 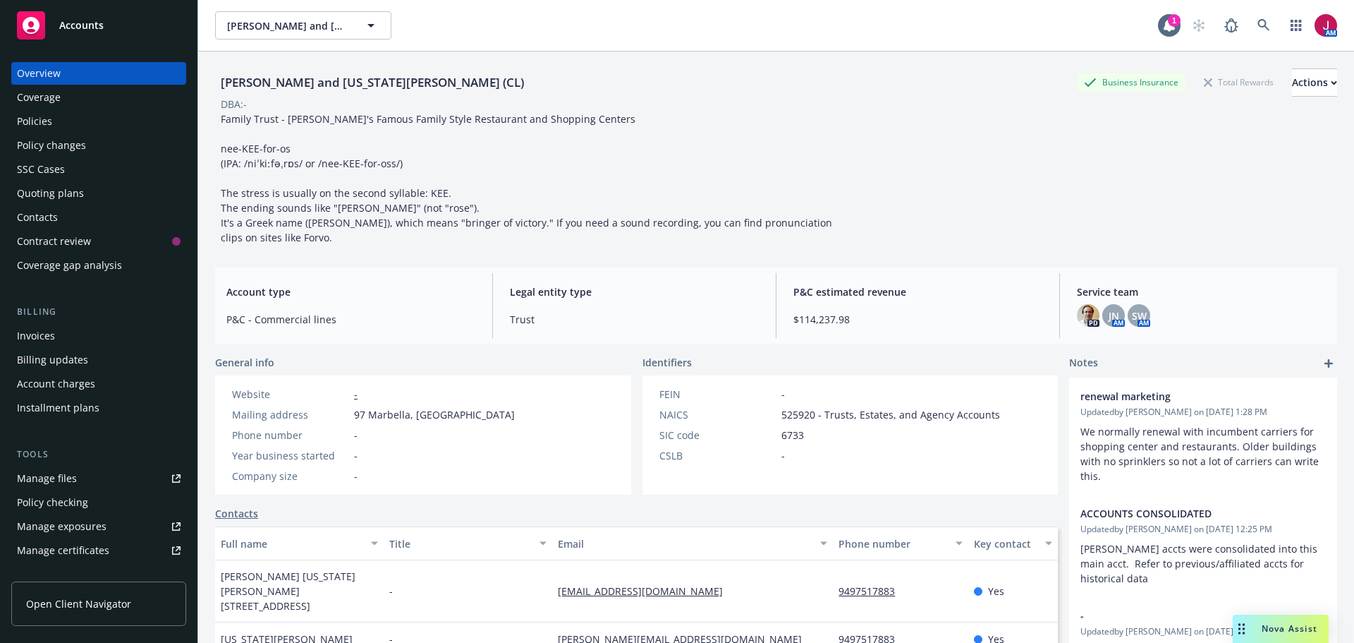 I want to click on div: Total Rewards, so click(x=1239, y=82).